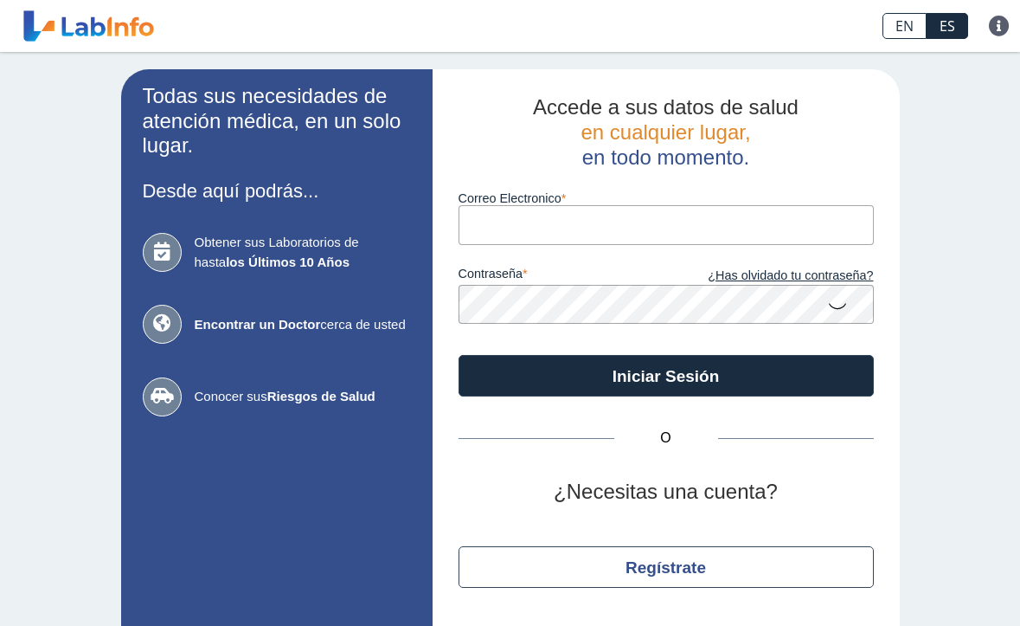  Describe the element at coordinates (303, 252) in the screenshot. I see `span: Obtener sus Laboratorios de hasta` at that location.